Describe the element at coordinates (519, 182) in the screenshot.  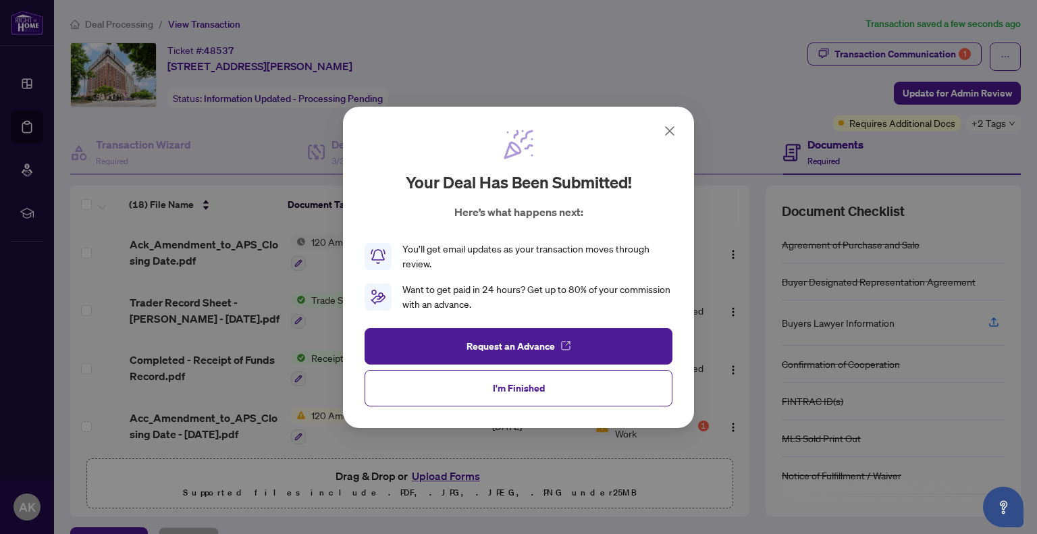
I see `h2: Your deal has been submitted!` at that location.